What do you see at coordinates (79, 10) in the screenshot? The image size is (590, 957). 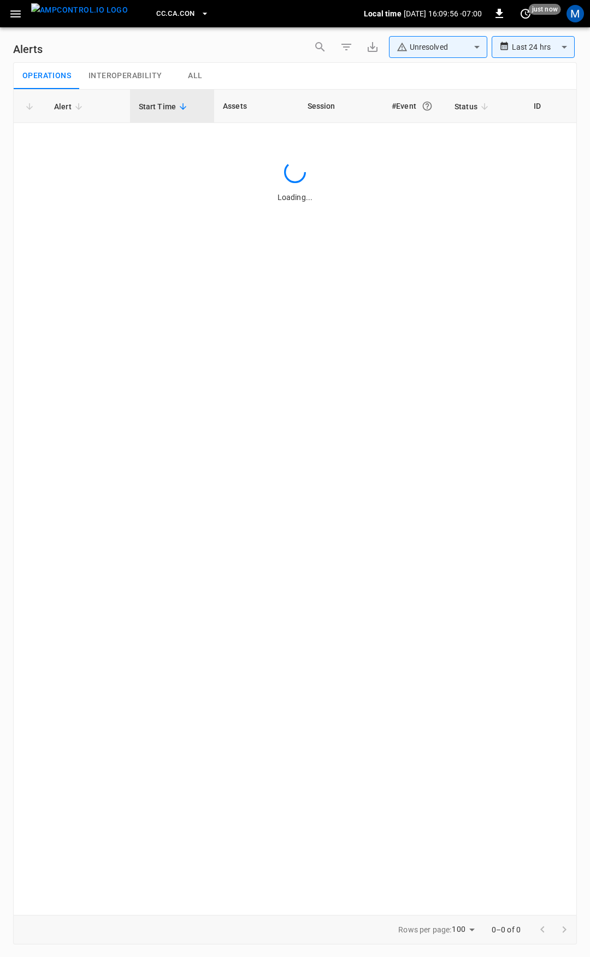 I see `img: ampcontrol.io logo` at bounding box center [79, 10].